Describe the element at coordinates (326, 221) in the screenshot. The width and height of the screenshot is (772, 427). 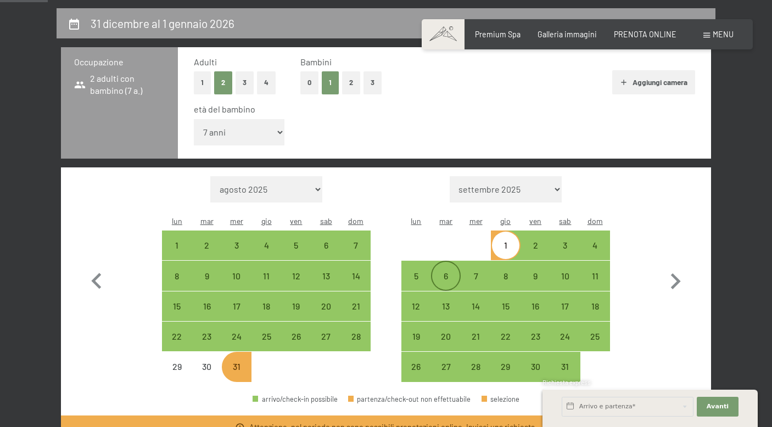
I see `abbr: sabato` at that location.